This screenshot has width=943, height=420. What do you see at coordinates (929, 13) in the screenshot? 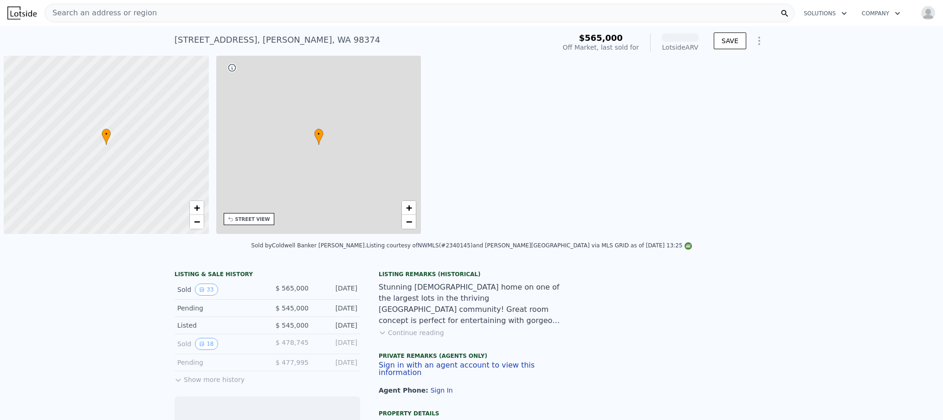
I see `img: avatar` at bounding box center [929, 13].